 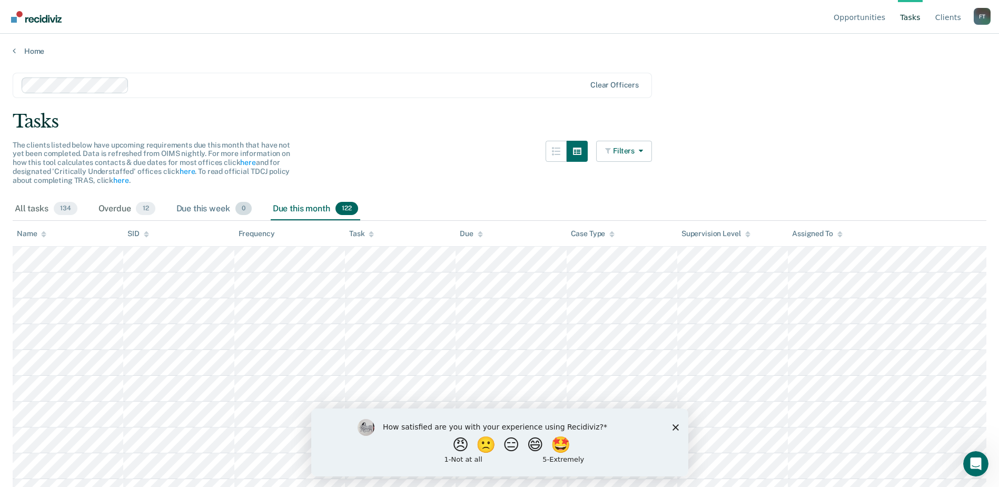 I want to click on div: Name, so click(x=32, y=233).